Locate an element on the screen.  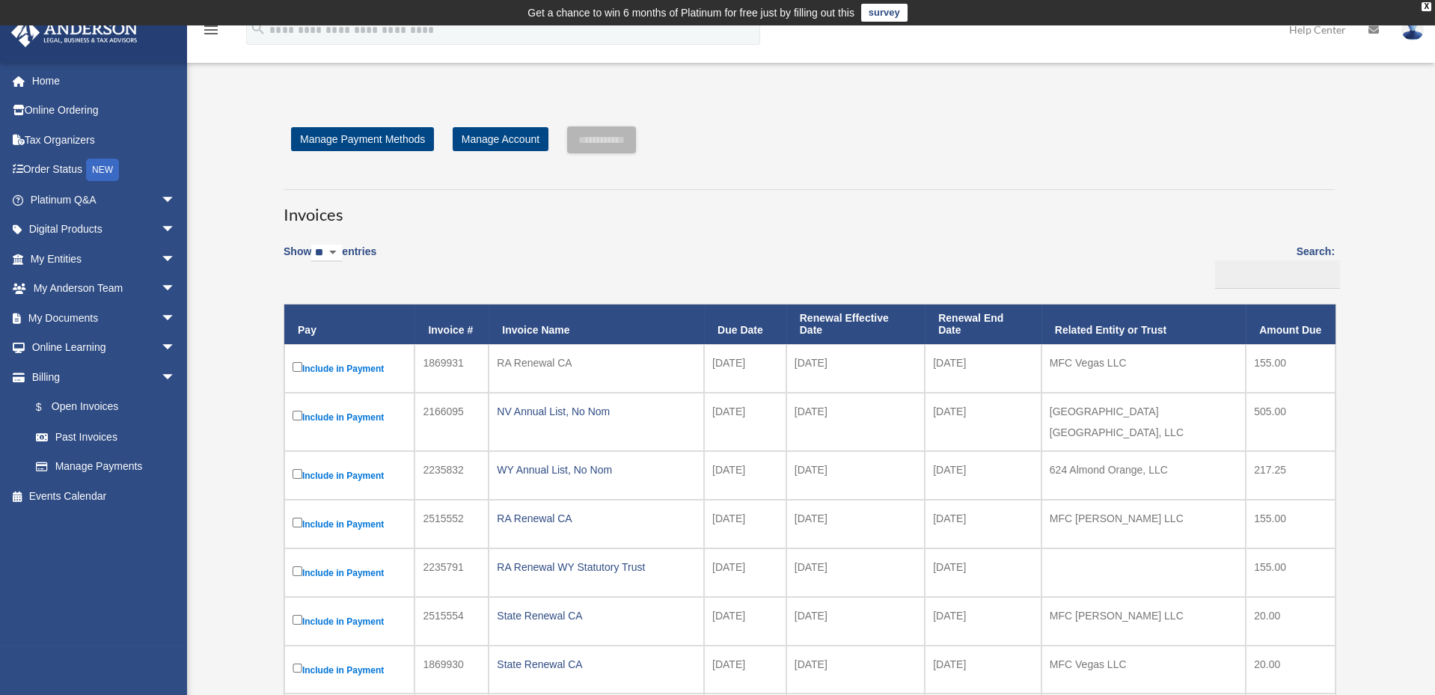
a: Digital Productsarrow_drop_down is located at coordinates (104, 230).